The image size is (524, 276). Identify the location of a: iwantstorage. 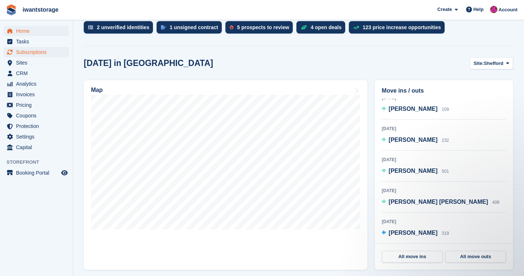
(40, 9).